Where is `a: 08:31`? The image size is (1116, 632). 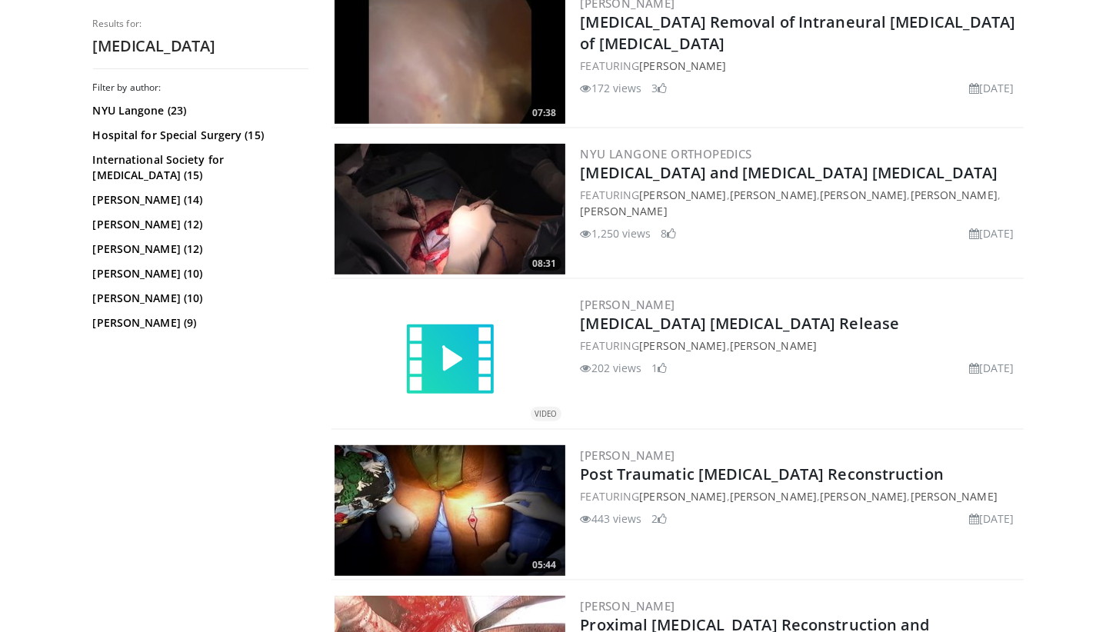
a: 08:31 is located at coordinates (450, 209).